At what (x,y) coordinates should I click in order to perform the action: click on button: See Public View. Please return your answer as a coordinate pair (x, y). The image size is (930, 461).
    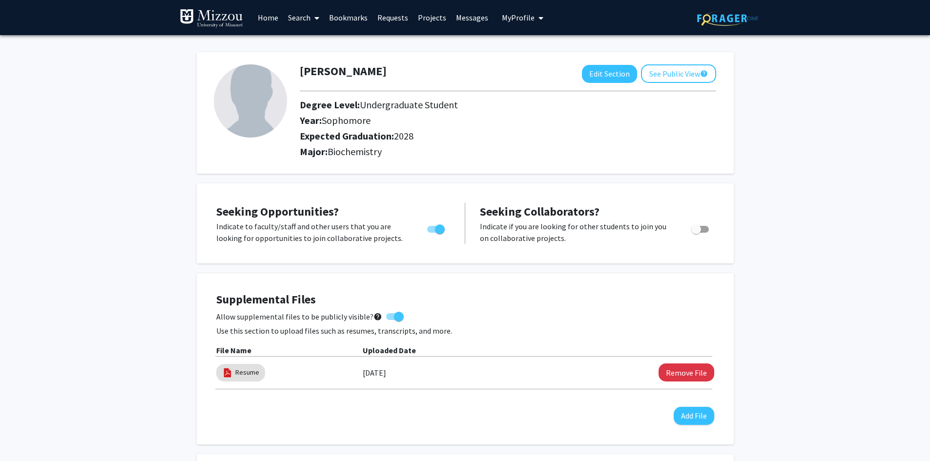
    Looking at the image, I should click on (678, 74).